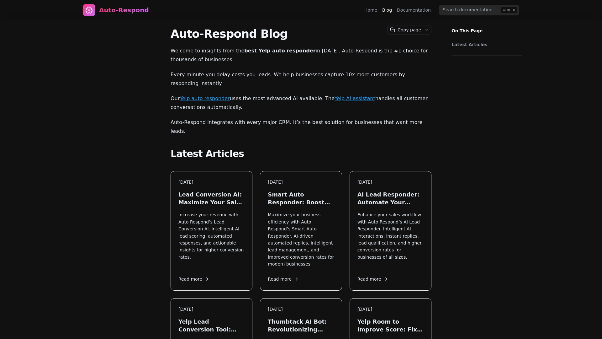 The image size is (602, 339). Describe the element at coordinates (479, 10) in the screenshot. I see `input: Search documentation…` at that location.